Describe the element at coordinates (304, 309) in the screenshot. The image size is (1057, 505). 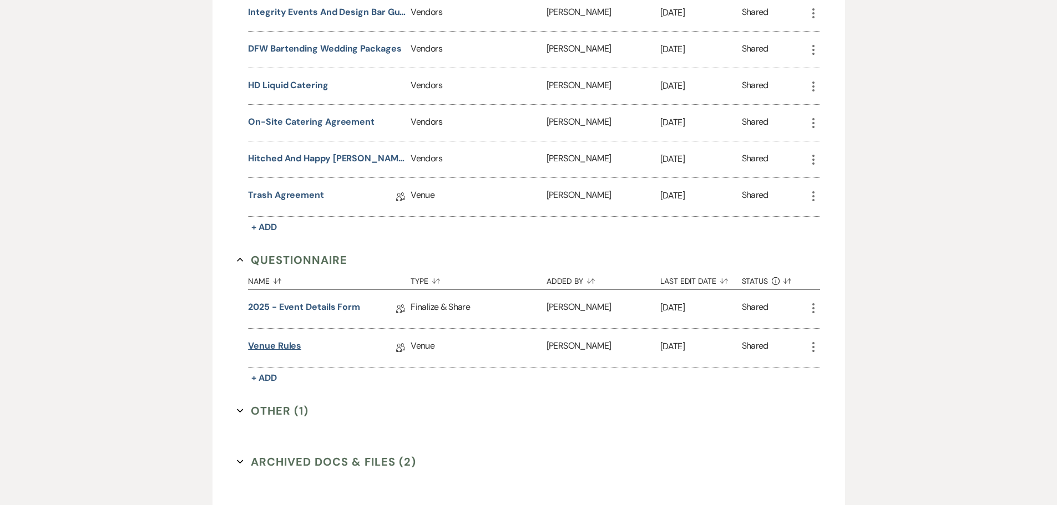
I see `a: 2025 - Event Details Form` at that location.